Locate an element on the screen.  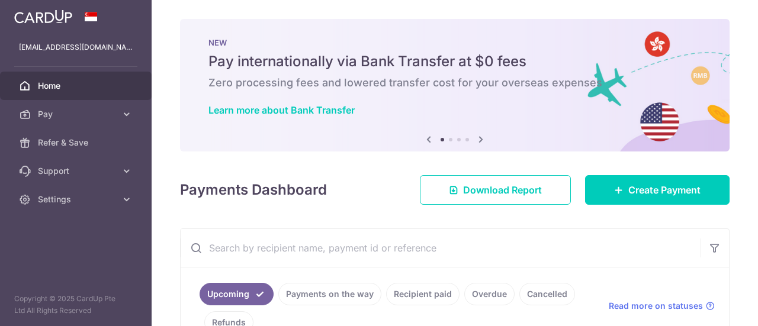
a: Learn more about Bank Transfer is located at coordinates (281, 110).